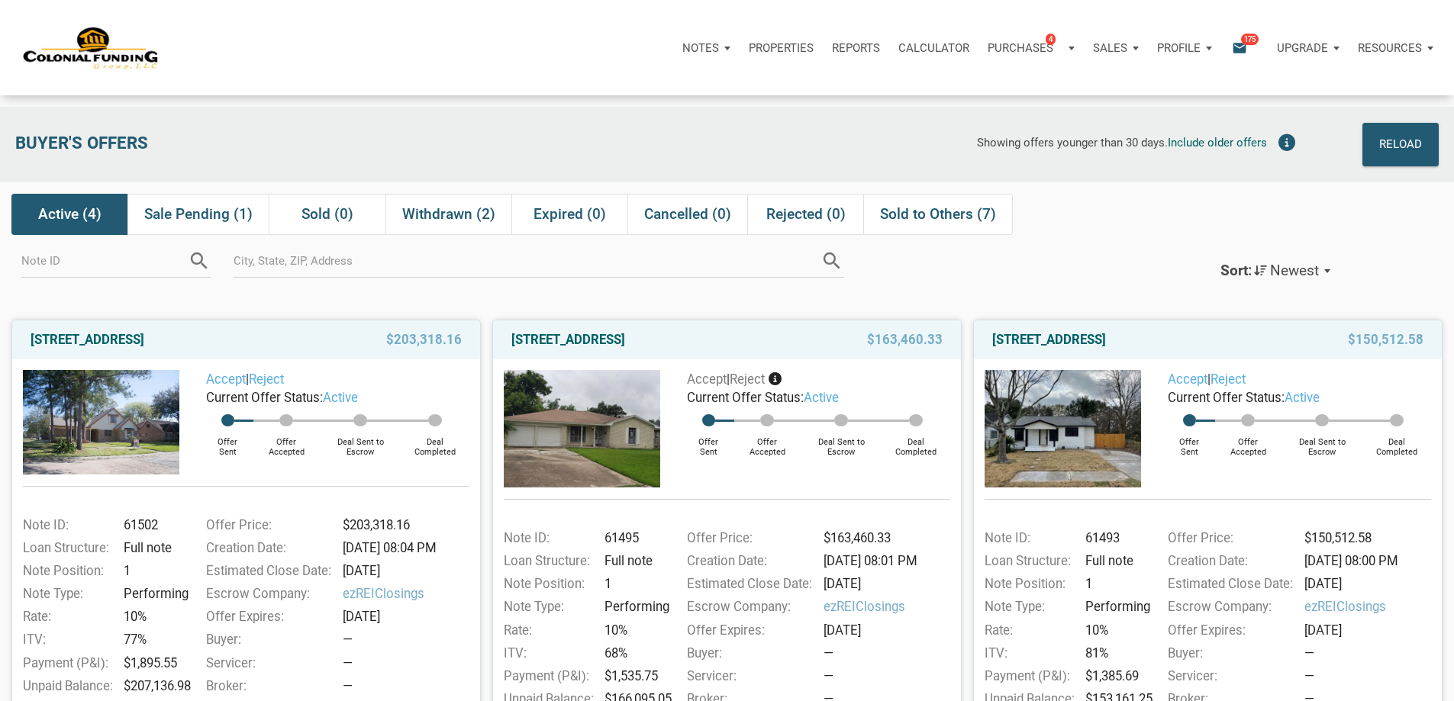 Image resolution: width=1454 pixels, height=701 pixels. Describe the element at coordinates (1031, 48) in the screenshot. I see `a: Purchases4` at that location.